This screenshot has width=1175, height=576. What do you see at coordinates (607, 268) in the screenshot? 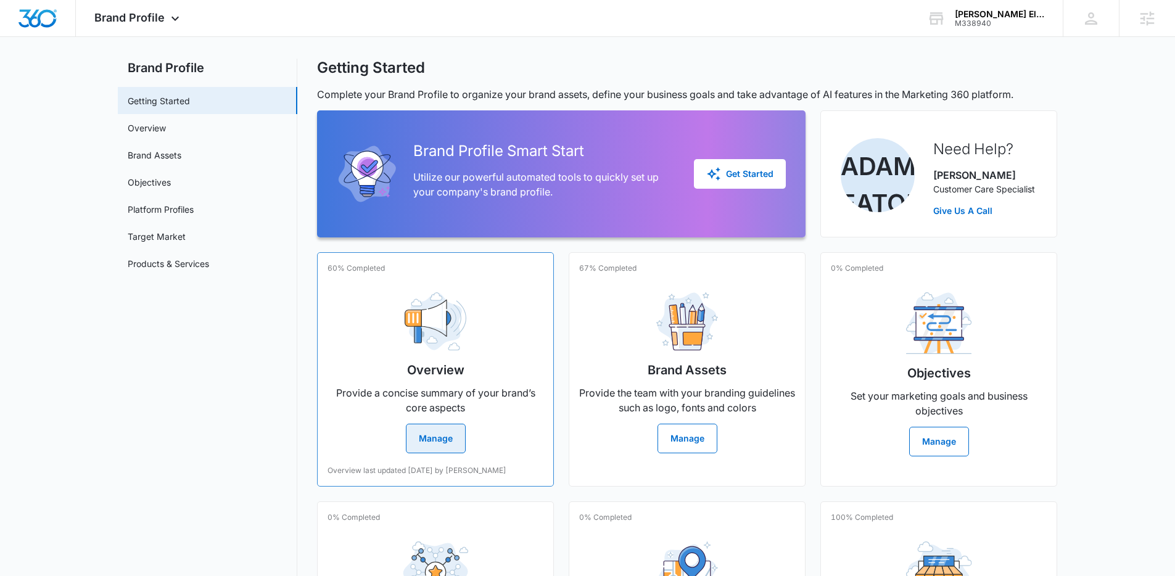
I see `p: 67% Completed` at bounding box center [607, 268].